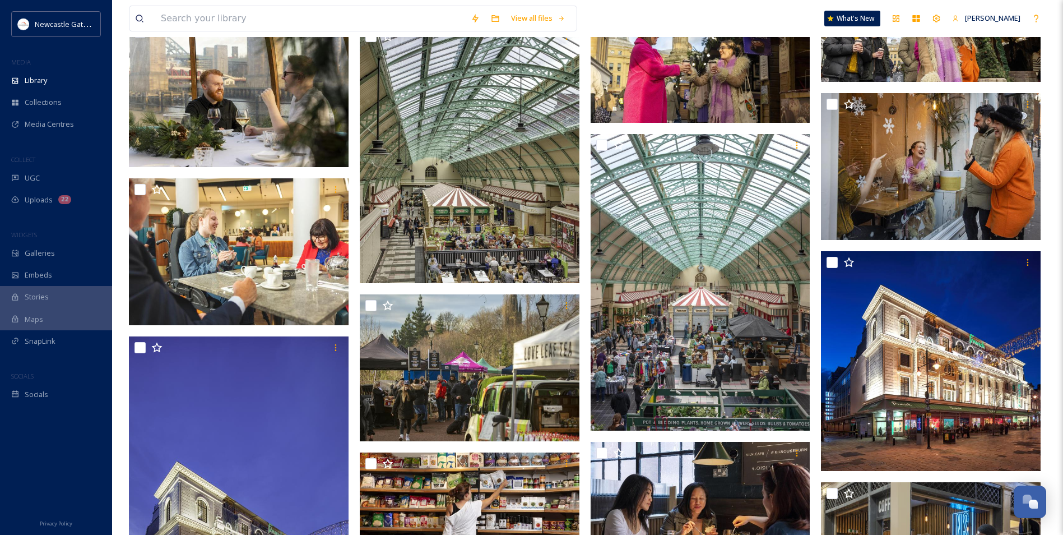 The width and height of the screenshot is (1063, 535). I want to click on img: Grainger Market May 2023 0116.jpg, so click(701, 282).